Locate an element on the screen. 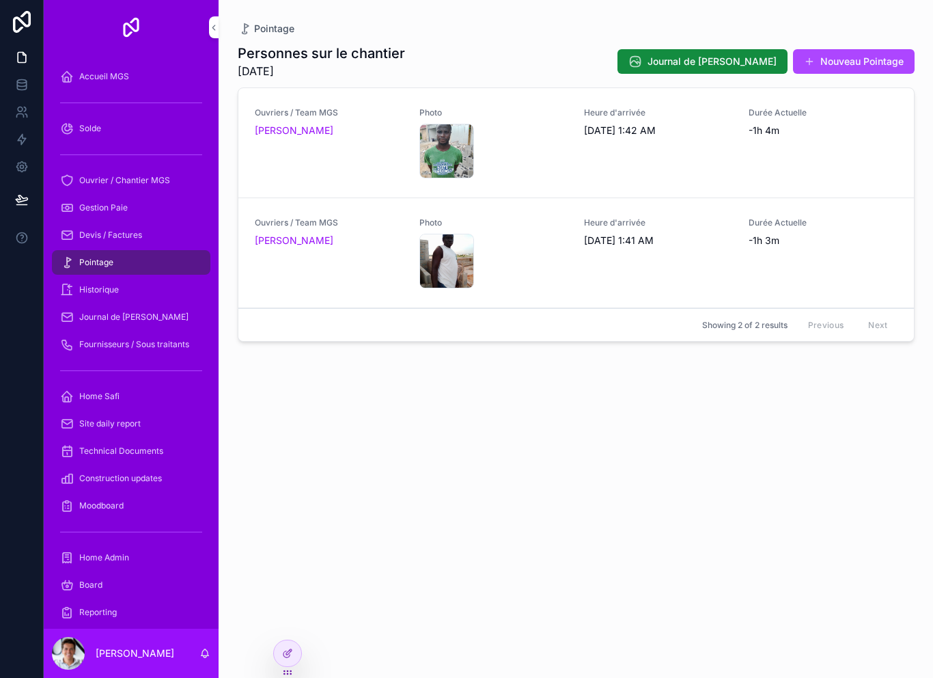  span: Showing 2 of 2 results is located at coordinates (745, 325).